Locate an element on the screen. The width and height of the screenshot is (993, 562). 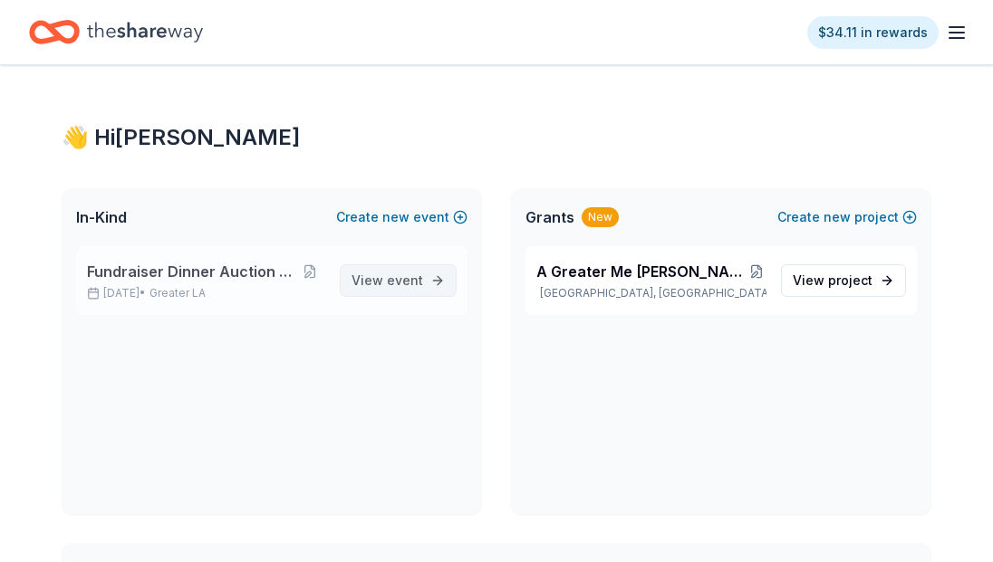
button: Createnewproject is located at coordinates (847, 217).